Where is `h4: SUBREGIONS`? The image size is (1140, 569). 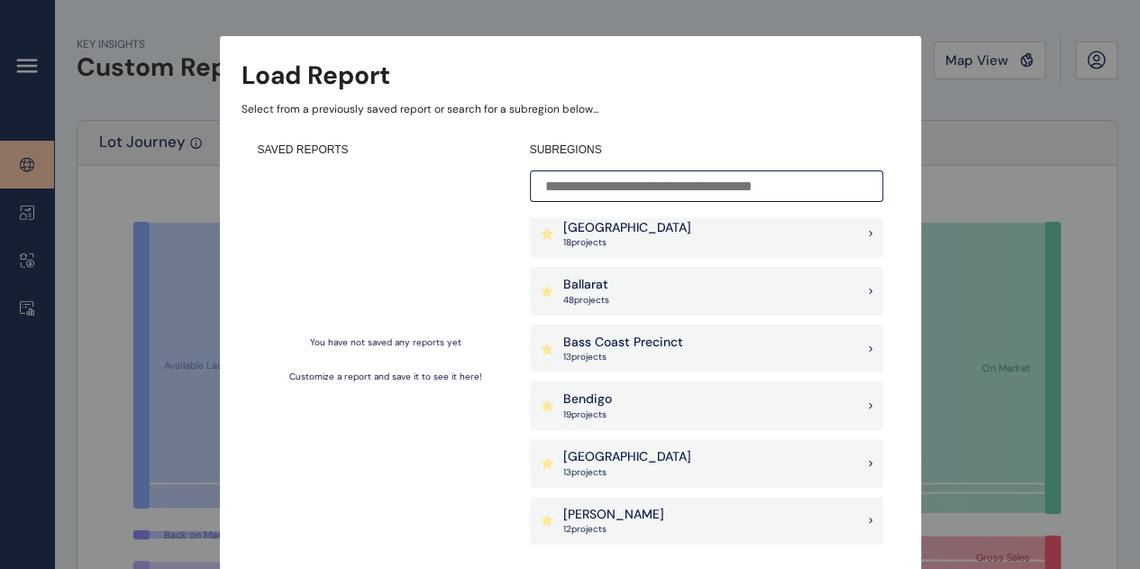 h4: SUBREGIONS is located at coordinates (707, 150).